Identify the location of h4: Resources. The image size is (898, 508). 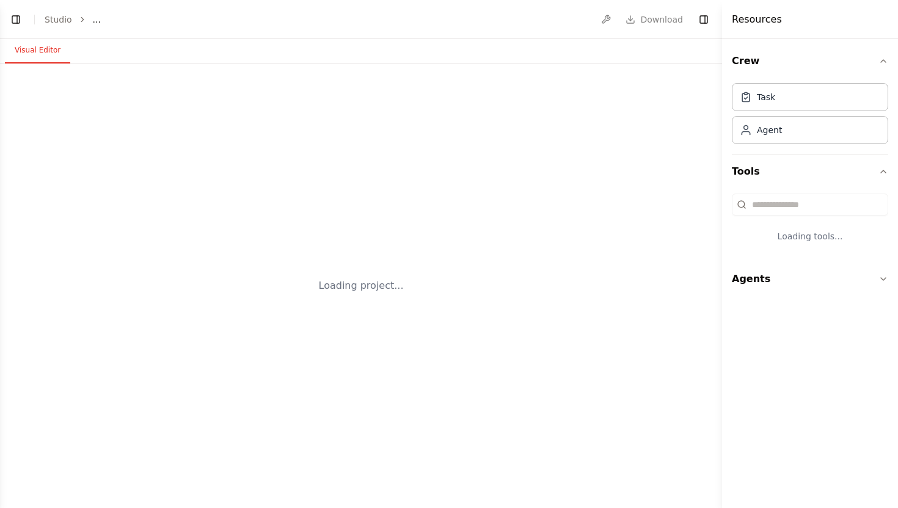
(757, 20).